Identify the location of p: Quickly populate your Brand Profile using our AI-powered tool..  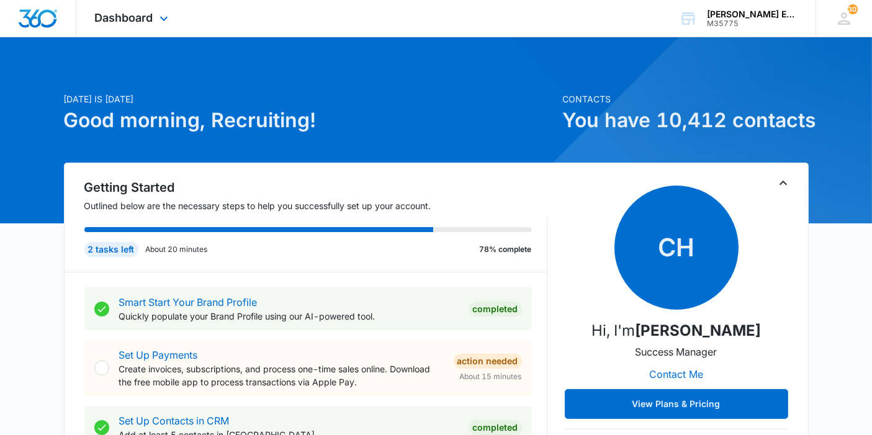
(289, 316).